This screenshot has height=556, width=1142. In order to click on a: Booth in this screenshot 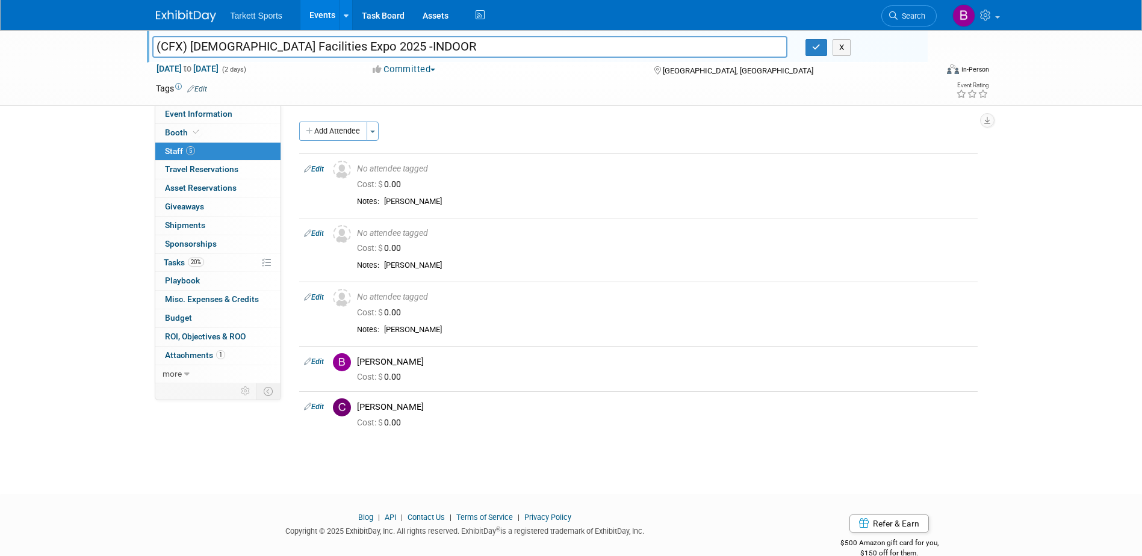, I will do `click(218, 133)`.